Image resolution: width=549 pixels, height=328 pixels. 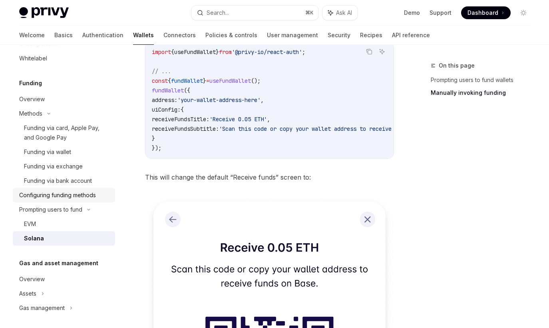 I want to click on span: from, so click(x=225, y=52).